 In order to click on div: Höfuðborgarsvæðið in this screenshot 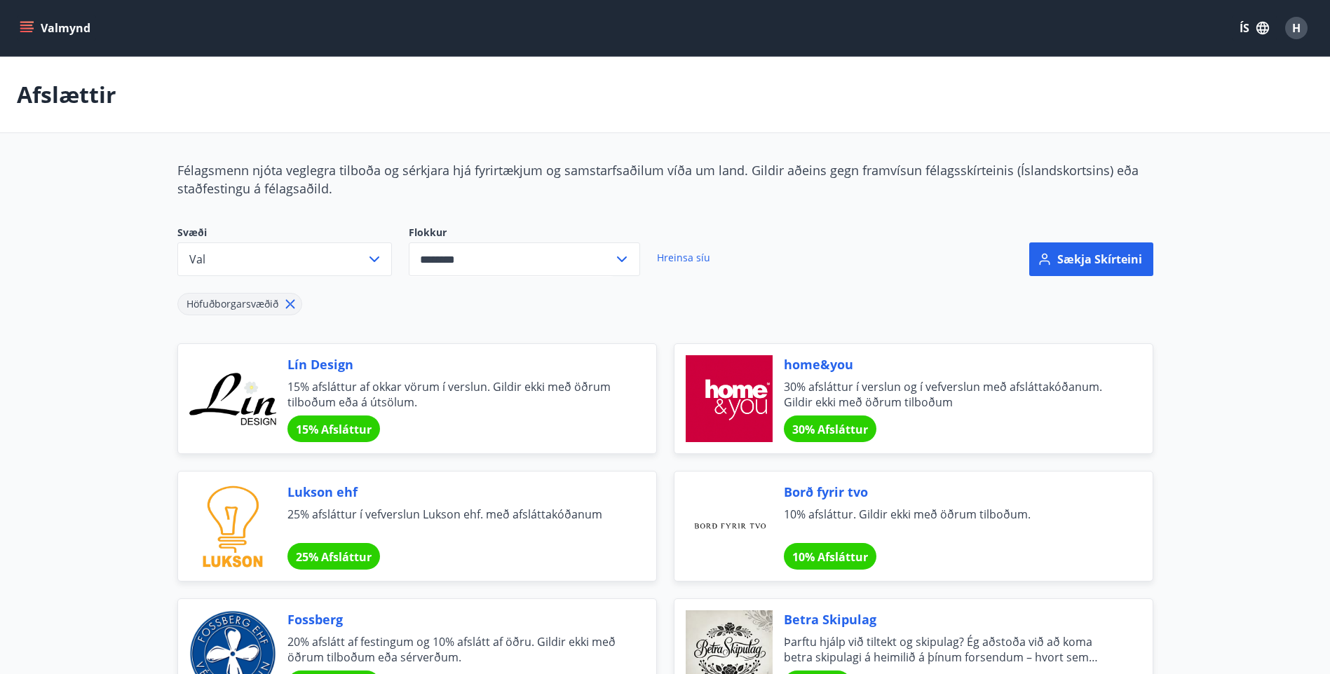, I will do `click(240, 304)`.